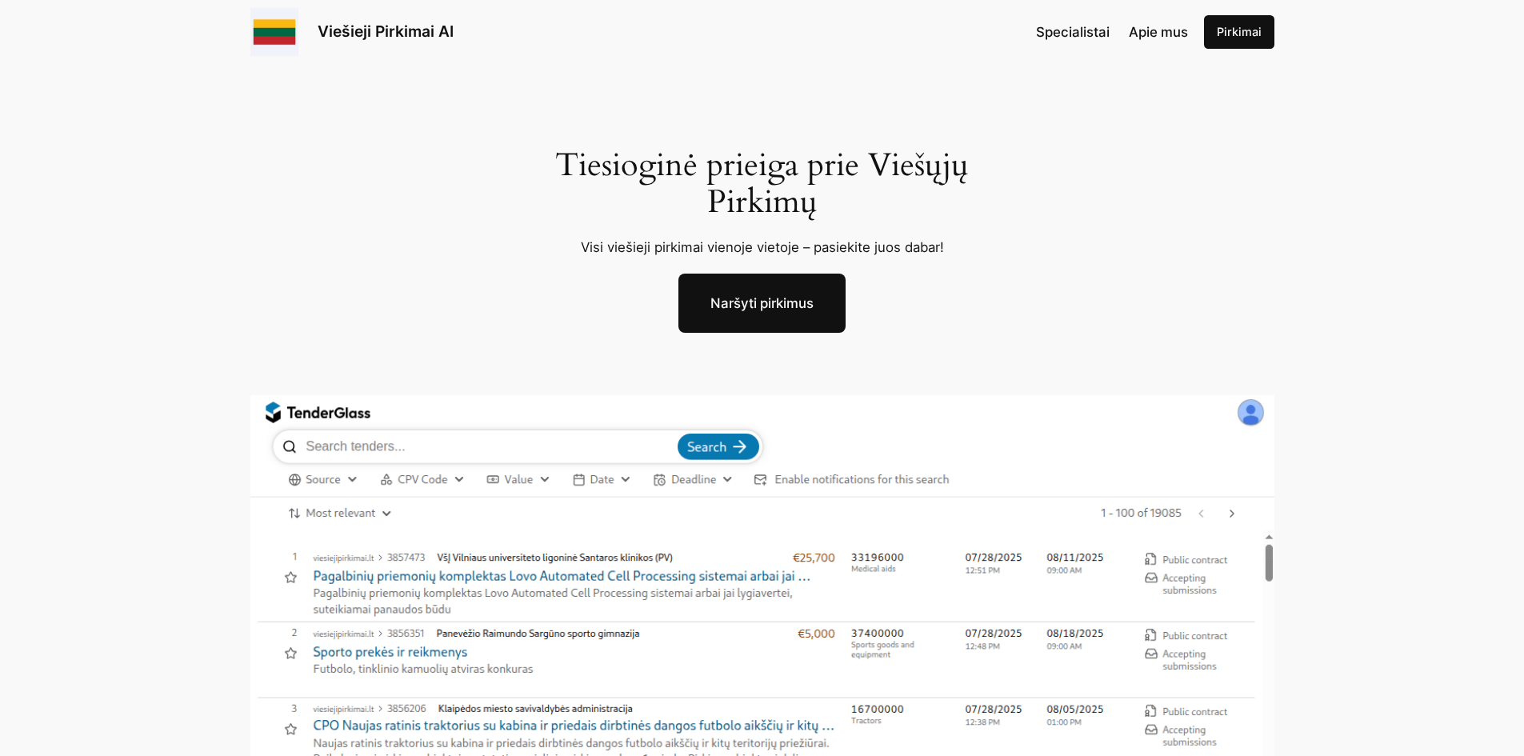 This screenshot has width=1524, height=756. Describe the element at coordinates (762, 303) in the screenshot. I see `a: Naršyti pirkimus` at that location.